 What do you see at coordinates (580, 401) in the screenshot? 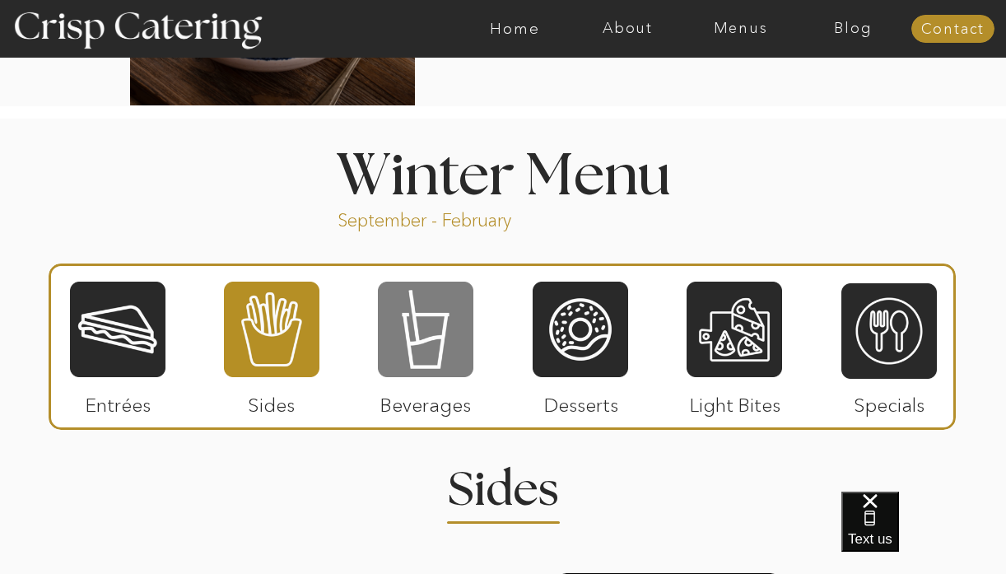
I see `p: Desserts` at bounding box center [580, 401].